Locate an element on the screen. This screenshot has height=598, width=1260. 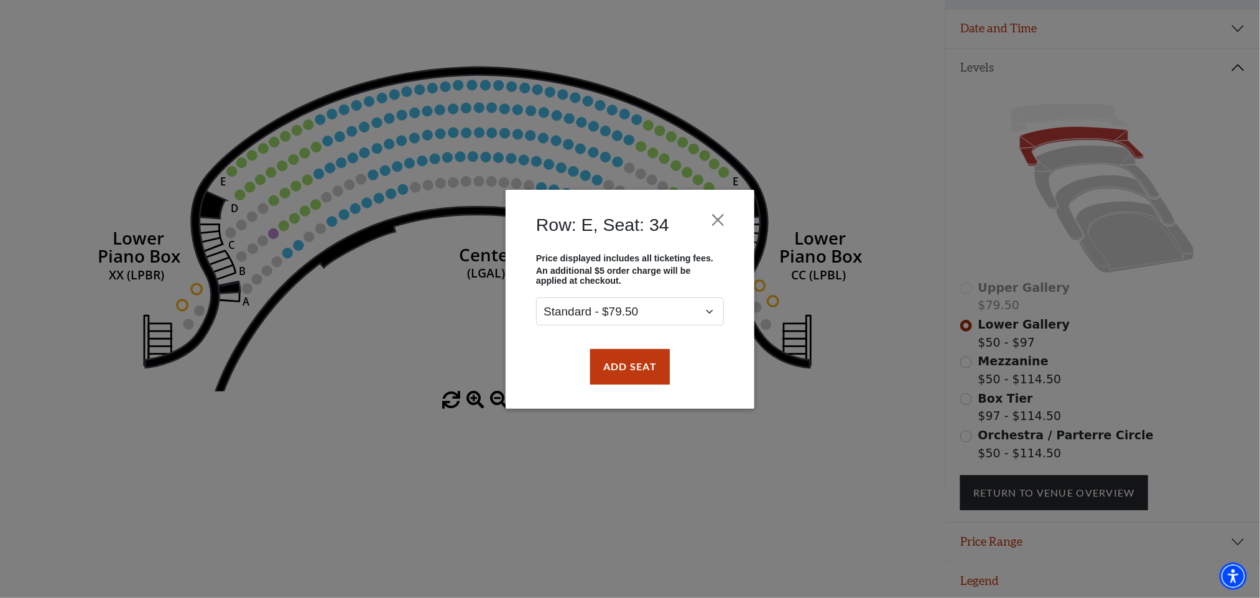
p: An additional $5 order charge will be applied at checkout. is located at coordinates (630, 276).